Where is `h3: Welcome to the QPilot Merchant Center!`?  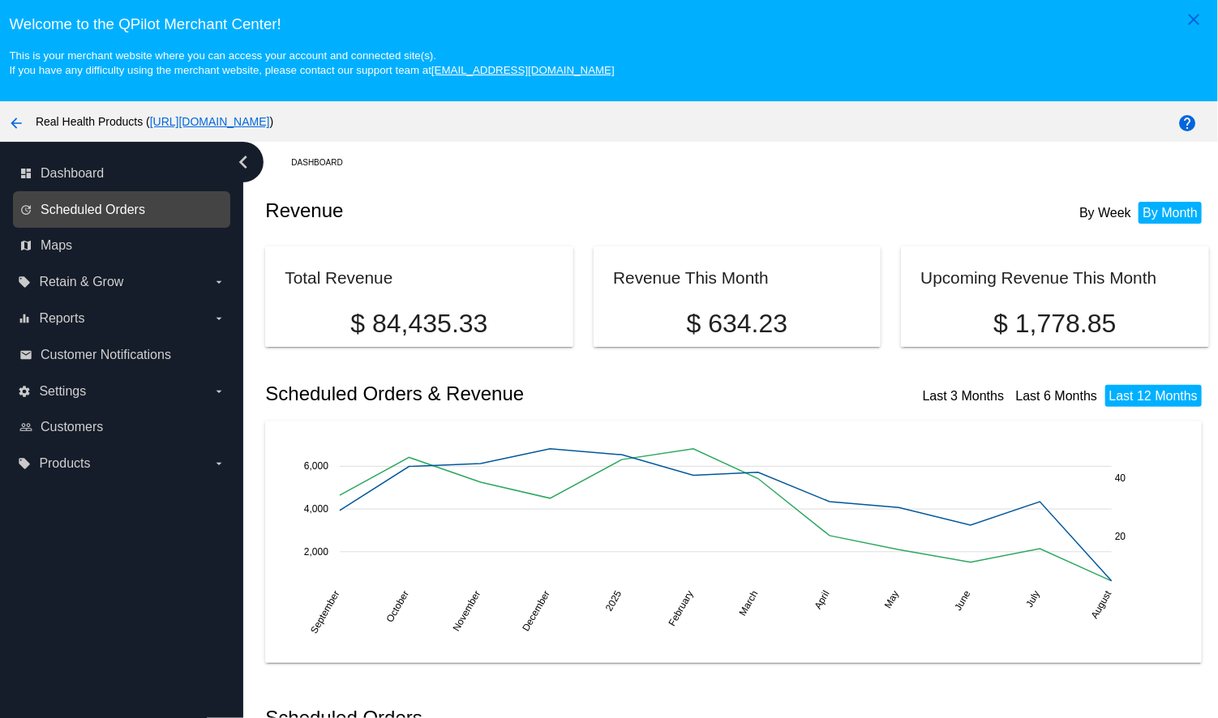 h3: Welcome to the QPilot Merchant Center! is located at coordinates (608, 24).